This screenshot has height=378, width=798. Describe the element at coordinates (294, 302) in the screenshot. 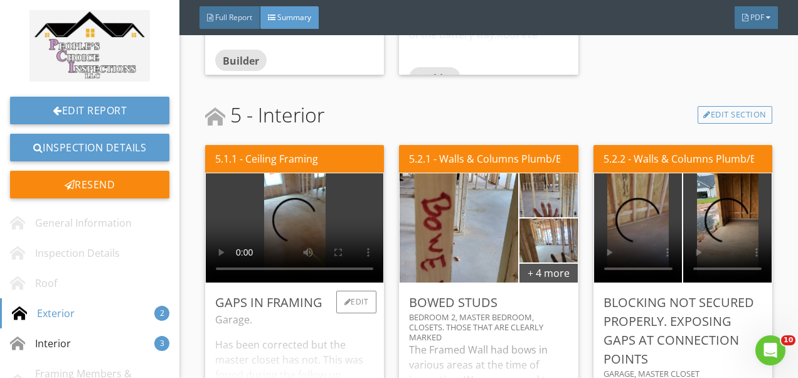

I see `div: Gaps in framing` at that location.